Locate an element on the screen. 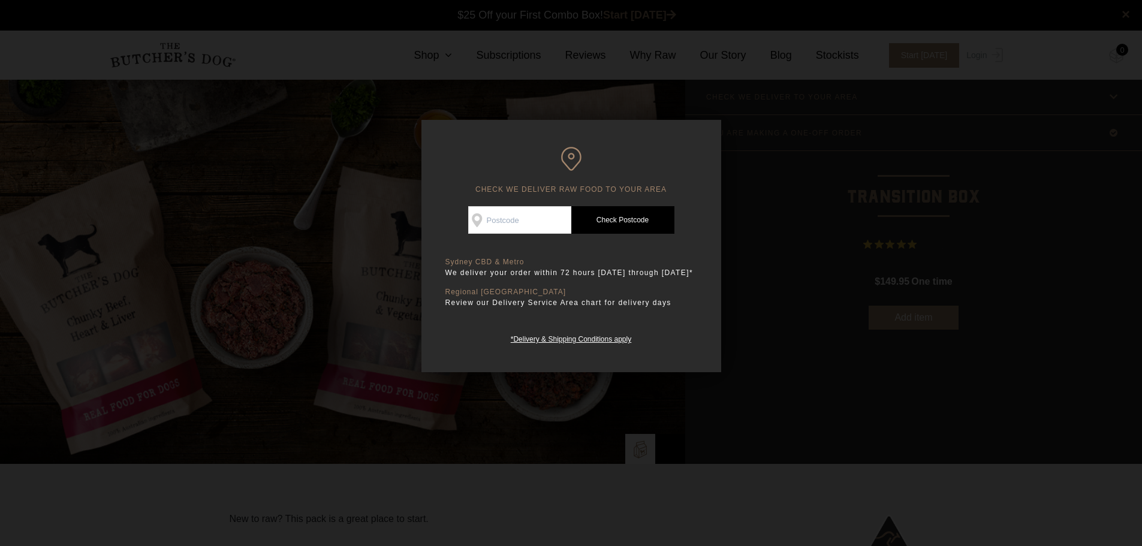 This screenshot has width=1142, height=546. p: Sydney CBD & Metro is located at coordinates (571, 262).